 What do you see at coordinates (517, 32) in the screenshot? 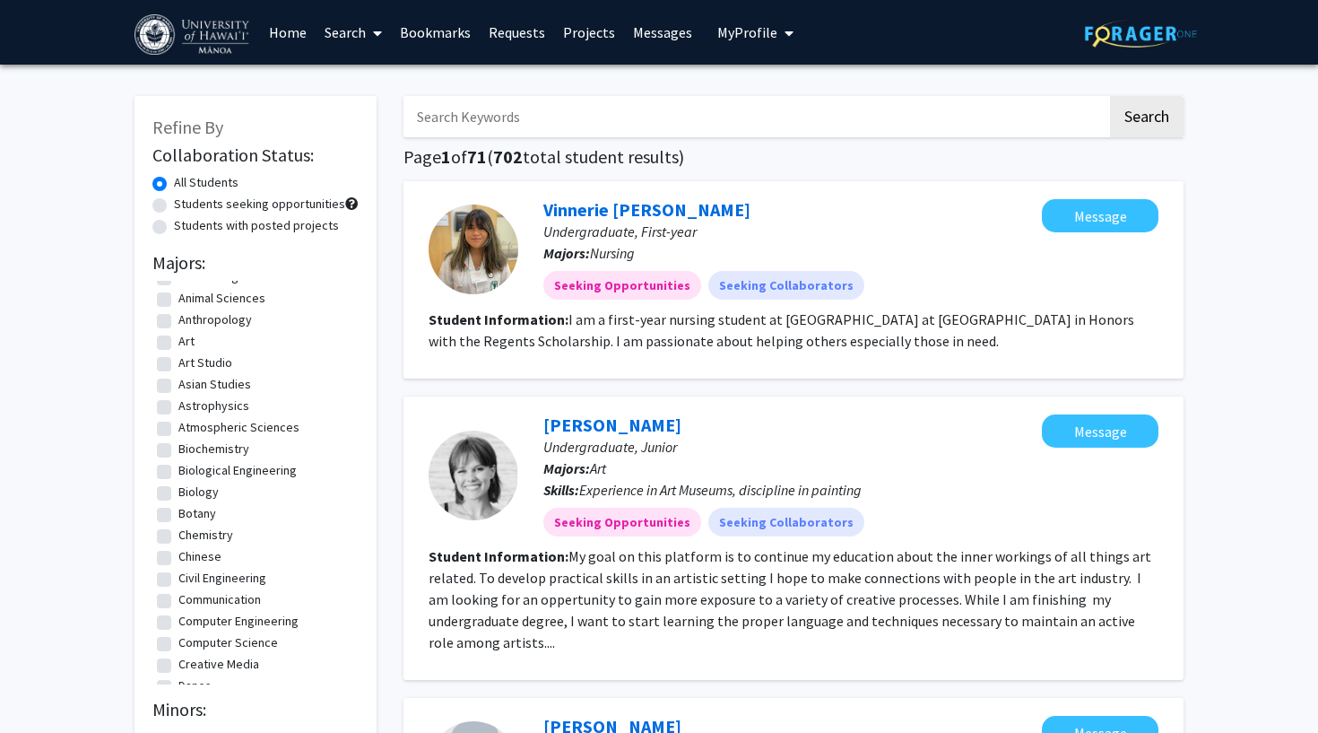
I see `a: Requests` at bounding box center [517, 32].